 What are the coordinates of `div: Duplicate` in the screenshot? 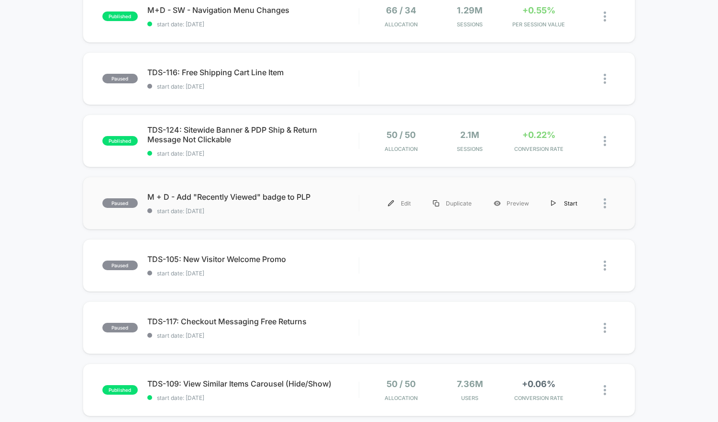 It's located at (452, 203).